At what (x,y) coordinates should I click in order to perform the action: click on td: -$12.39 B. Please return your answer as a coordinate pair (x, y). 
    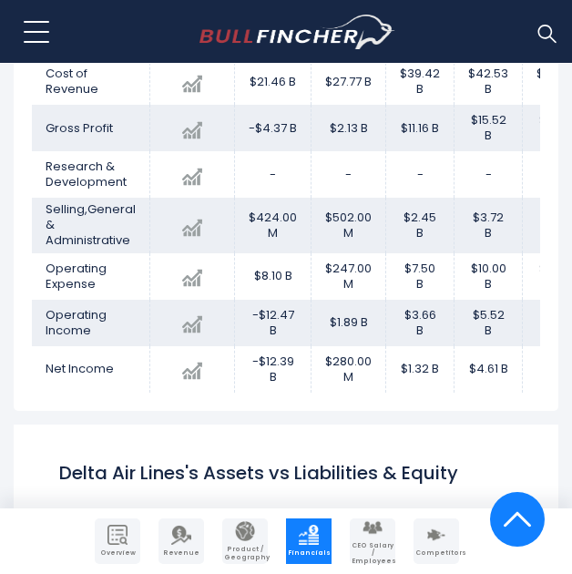
    Looking at the image, I should click on (273, 369).